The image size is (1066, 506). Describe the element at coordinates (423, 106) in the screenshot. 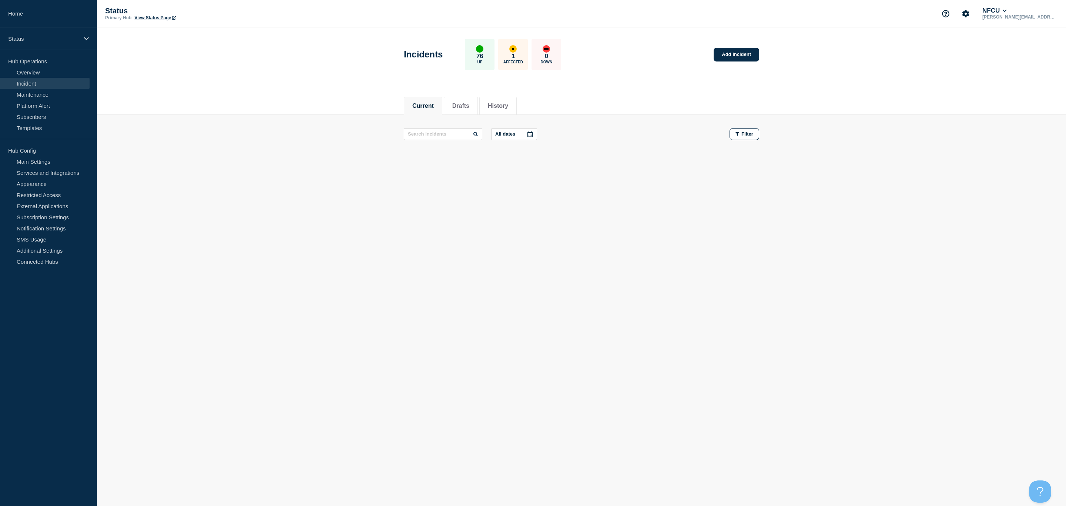

I see `button: Current` at that location.